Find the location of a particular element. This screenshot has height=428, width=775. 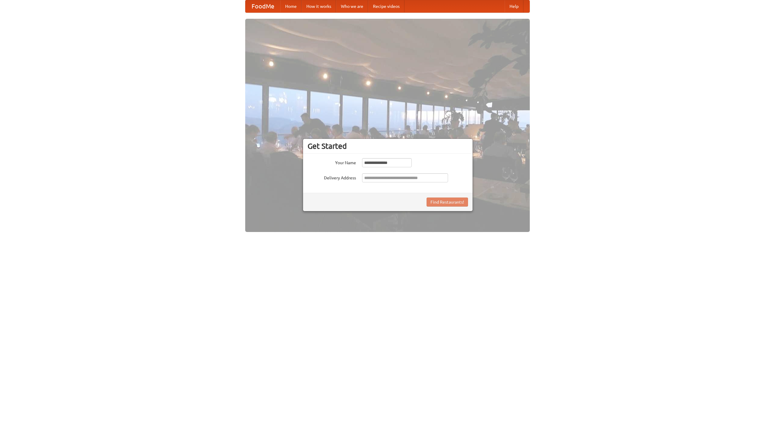

label: Delivery Address is located at coordinates (332, 177).